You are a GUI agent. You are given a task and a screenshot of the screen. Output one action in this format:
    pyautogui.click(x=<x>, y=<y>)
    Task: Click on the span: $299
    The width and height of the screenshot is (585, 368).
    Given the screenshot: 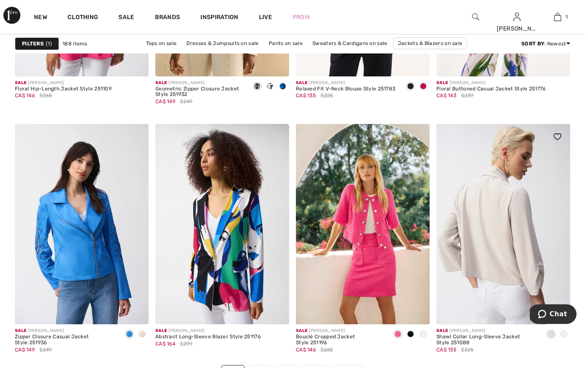 What is the action you would take?
    pyautogui.click(x=186, y=344)
    